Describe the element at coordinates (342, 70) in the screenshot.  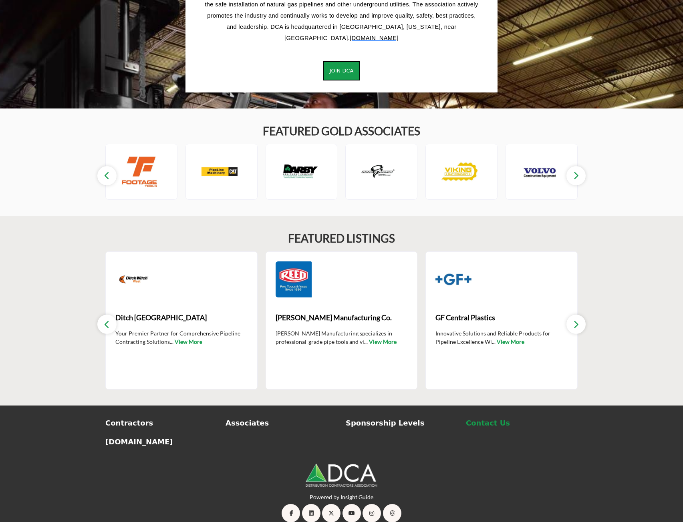
I see `span: Join DCA` at that location.